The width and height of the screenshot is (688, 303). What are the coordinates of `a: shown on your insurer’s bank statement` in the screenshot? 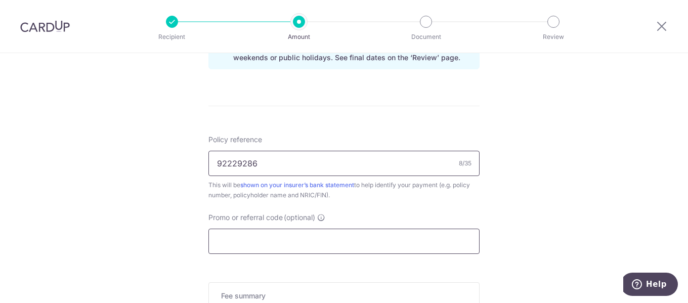 It's located at (297, 185).